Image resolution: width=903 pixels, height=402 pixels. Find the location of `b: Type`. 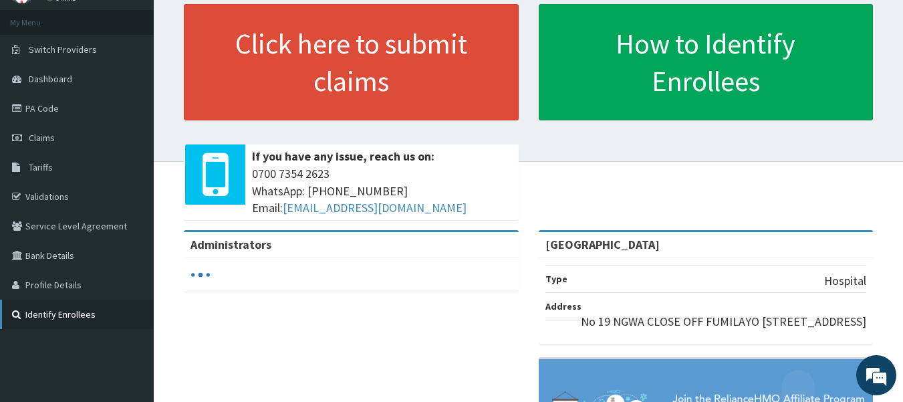

b: Type is located at coordinates (556, 279).